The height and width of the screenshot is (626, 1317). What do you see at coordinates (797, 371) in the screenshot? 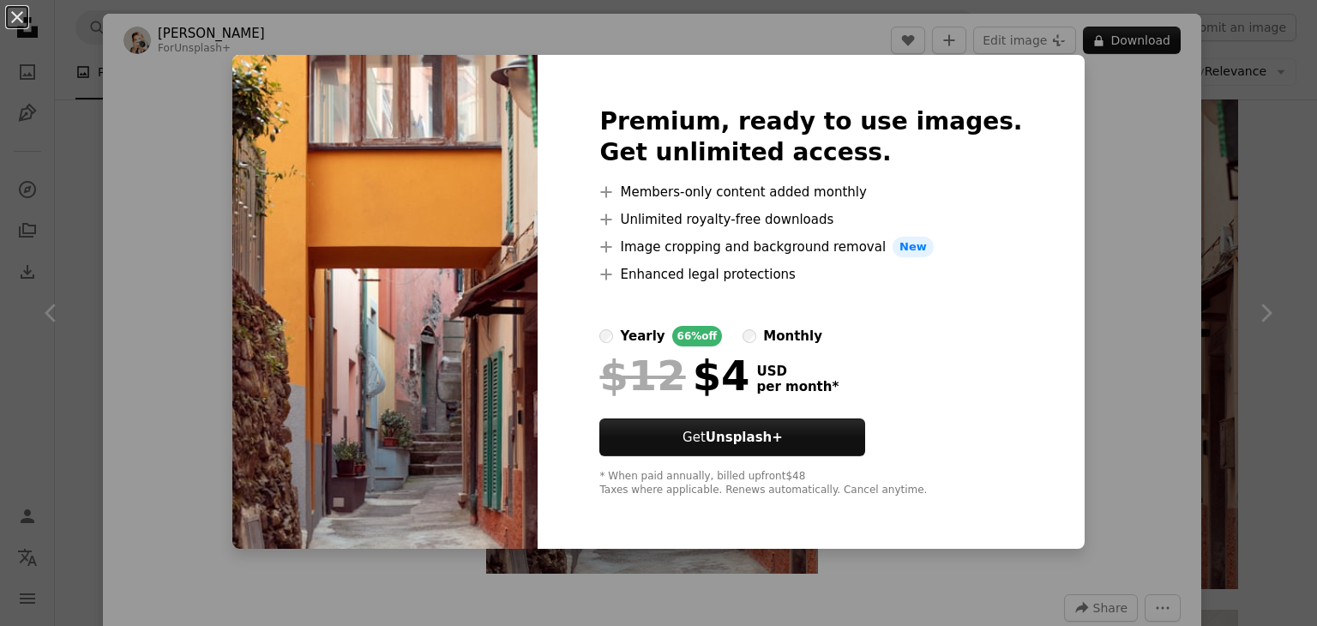
I see `span: USD` at bounding box center [797, 371].